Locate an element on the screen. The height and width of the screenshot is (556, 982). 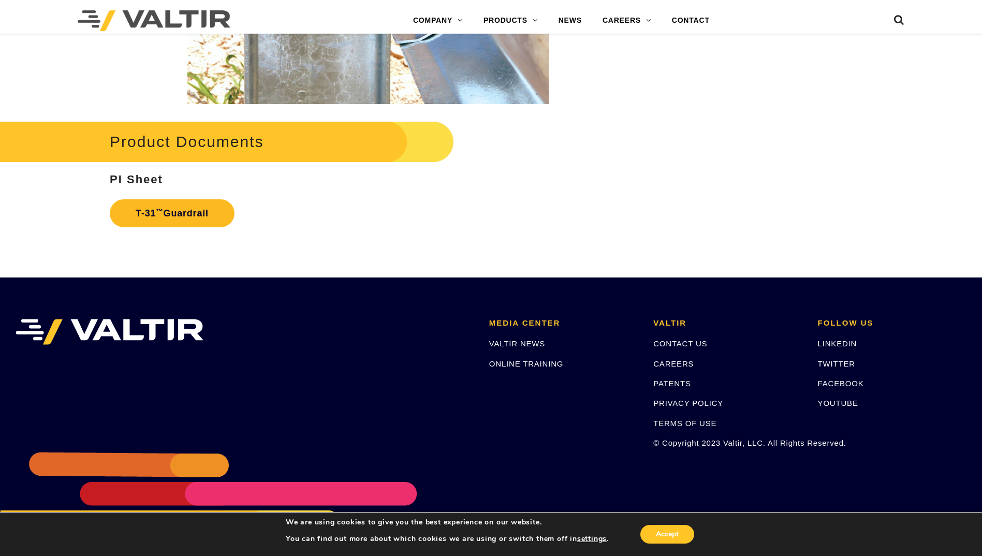
a: TERMS OF USE is located at coordinates (685, 423).